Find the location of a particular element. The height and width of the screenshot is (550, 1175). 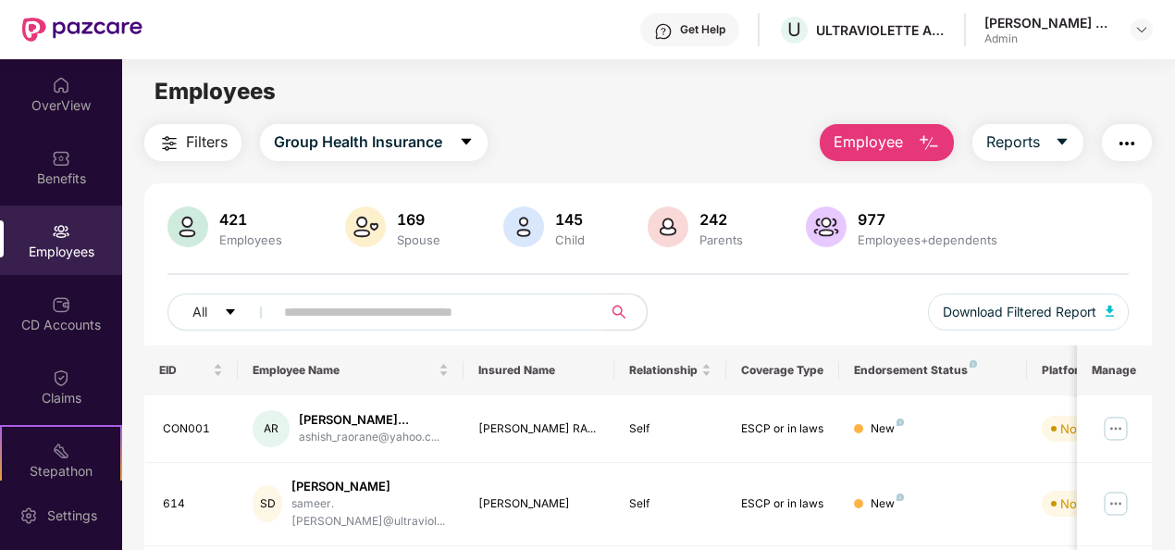

span: All is located at coordinates (200, 312).